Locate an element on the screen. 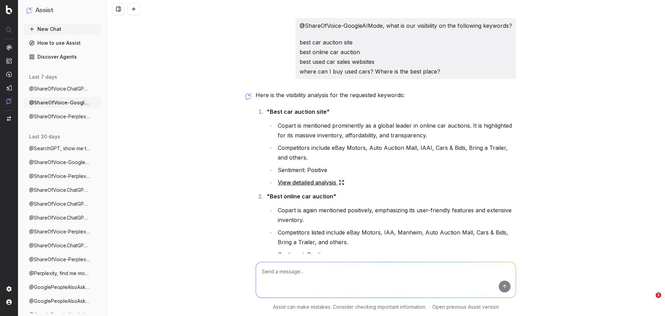 Image resolution: width=665 pixels, height=316 pixels. li: Competitors listed include eBay Motors, IAA, Manheim, Auto Auction Mall, Cars & Bids, Bring a Tra... is located at coordinates (396, 237).